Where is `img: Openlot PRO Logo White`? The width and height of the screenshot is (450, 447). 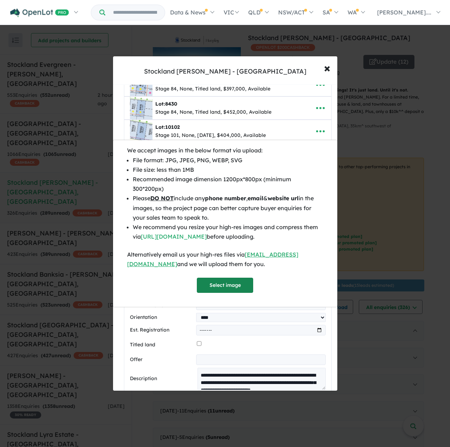 img: Openlot PRO Logo White is located at coordinates (39, 13).